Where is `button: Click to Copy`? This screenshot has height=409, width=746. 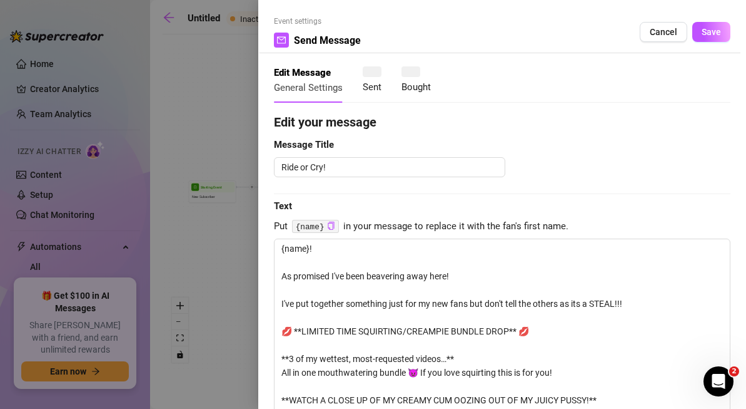
button: Click to Copy is located at coordinates (331, 226).